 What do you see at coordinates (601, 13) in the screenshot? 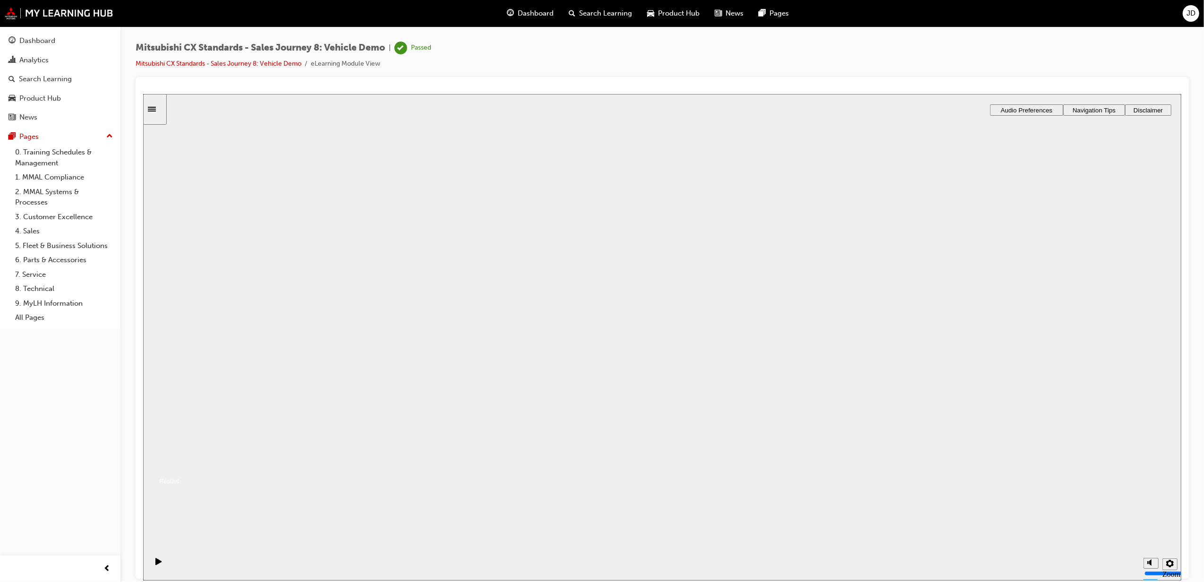
I see `a: search-iconSearch Learning` at bounding box center [601, 13].